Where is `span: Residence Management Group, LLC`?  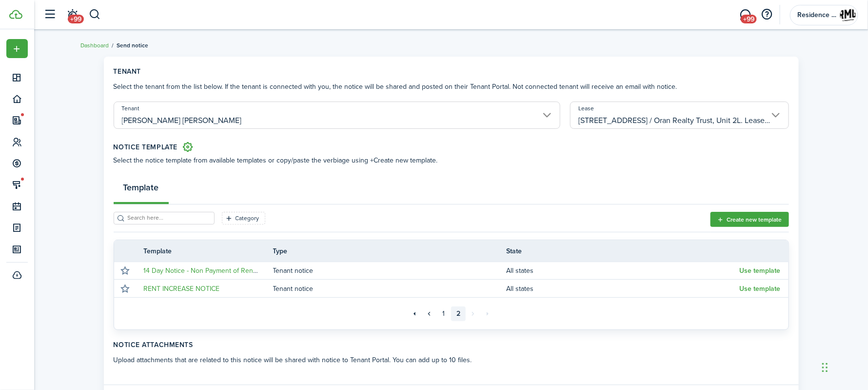 span: Residence Management Group, LLC is located at coordinates (817, 15).